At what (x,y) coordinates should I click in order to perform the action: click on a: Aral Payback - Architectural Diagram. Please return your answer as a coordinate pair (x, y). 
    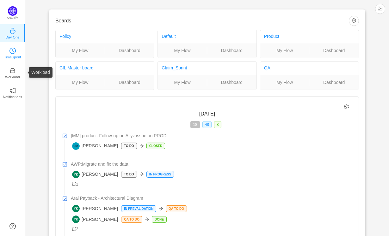
    Looking at the image, I should click on (211, 198).